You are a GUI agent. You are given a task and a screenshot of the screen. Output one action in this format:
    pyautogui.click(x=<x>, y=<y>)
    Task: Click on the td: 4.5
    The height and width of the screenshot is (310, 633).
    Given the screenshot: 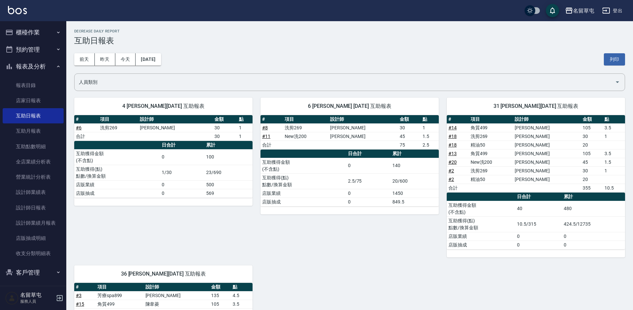 What is the action you would take?
    pyautogui.click(x=242, y=296)
    